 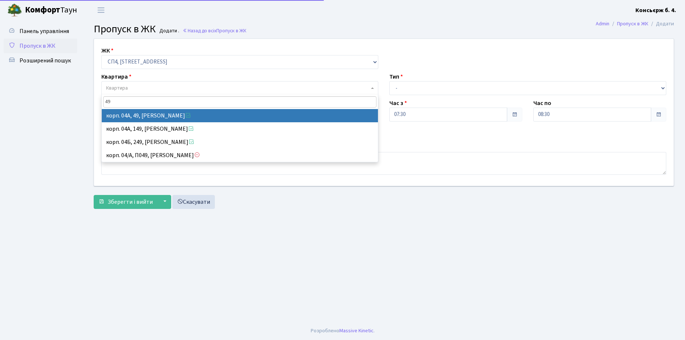 What do you see at coordinates (655, 10) in the screenshot?
I see `a: Консьєрж б. 4.` at bounding box center [655, 10].